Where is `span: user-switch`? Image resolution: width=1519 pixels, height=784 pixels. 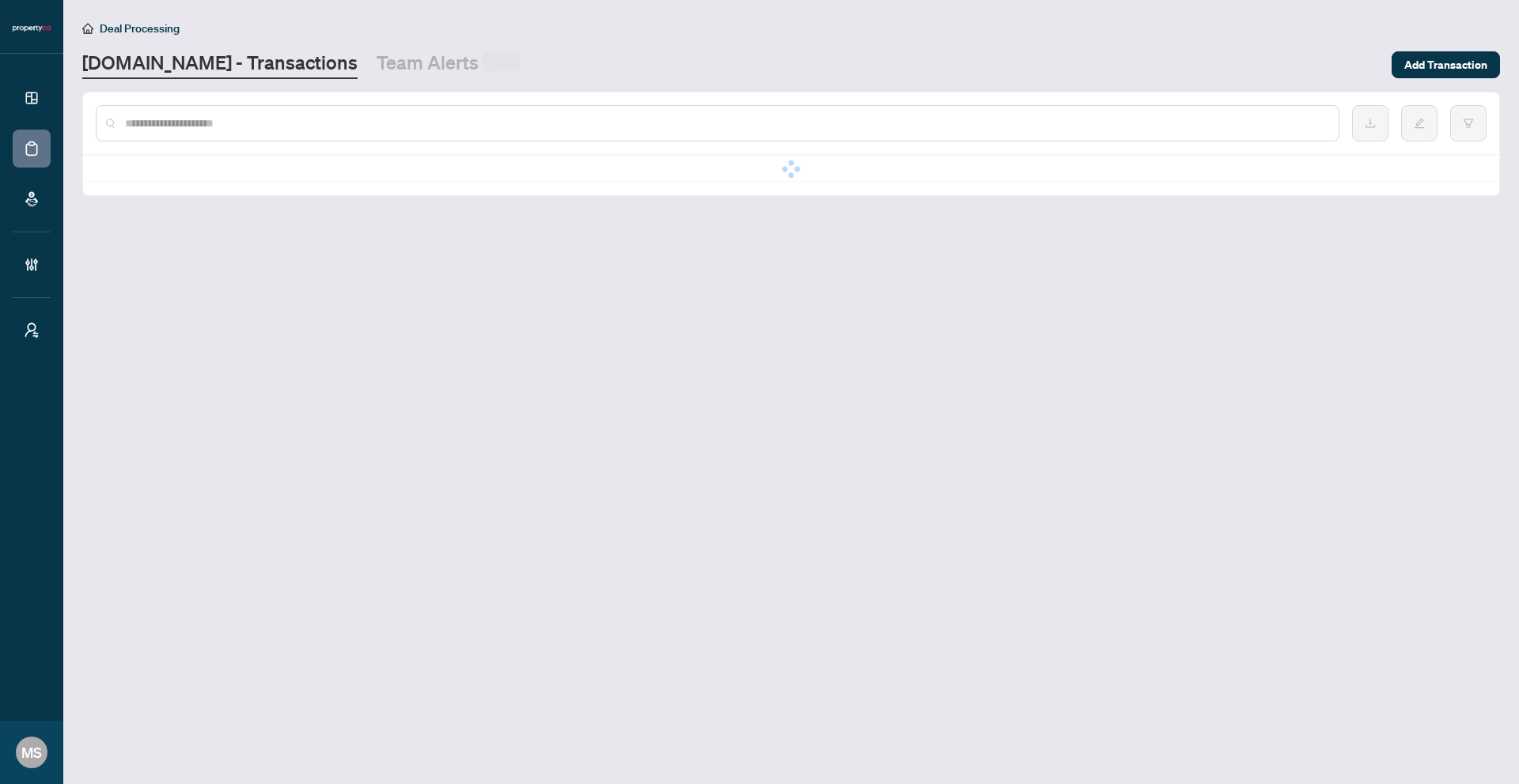
span: user-switch is located at coordinates (32, 331).